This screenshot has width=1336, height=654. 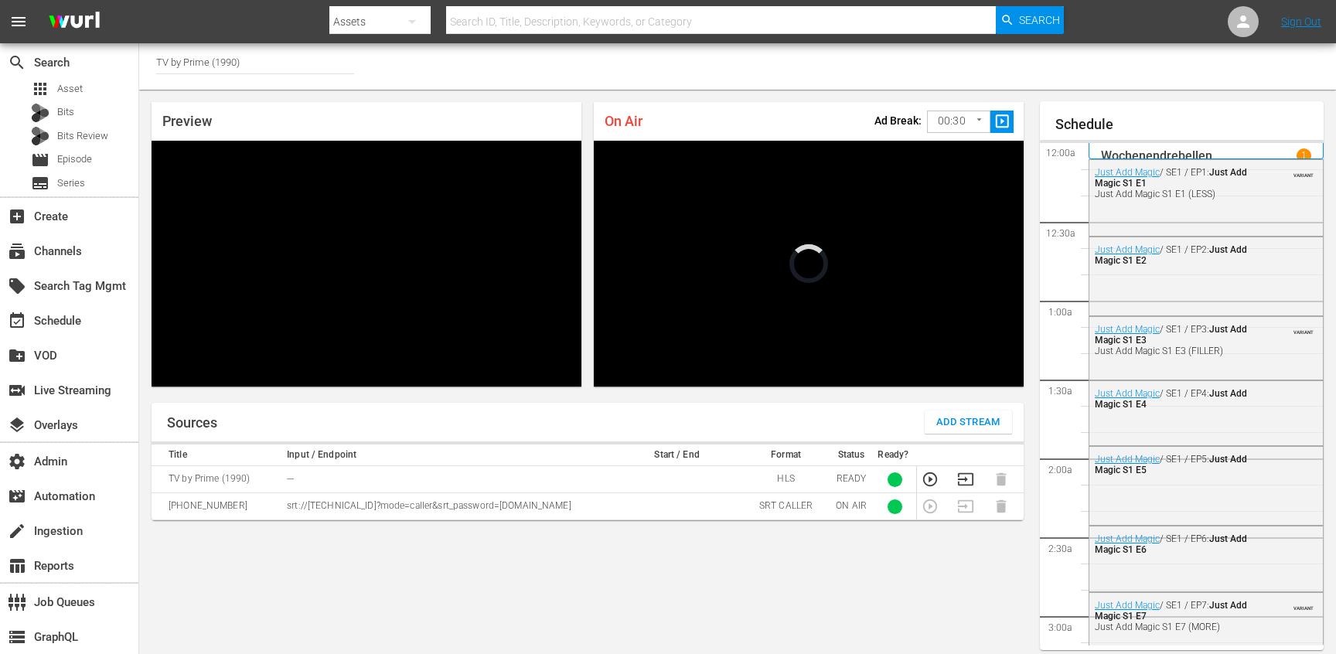 I want to click on span: Just Add Magic S1 E7, so click(x=1171, y=611).